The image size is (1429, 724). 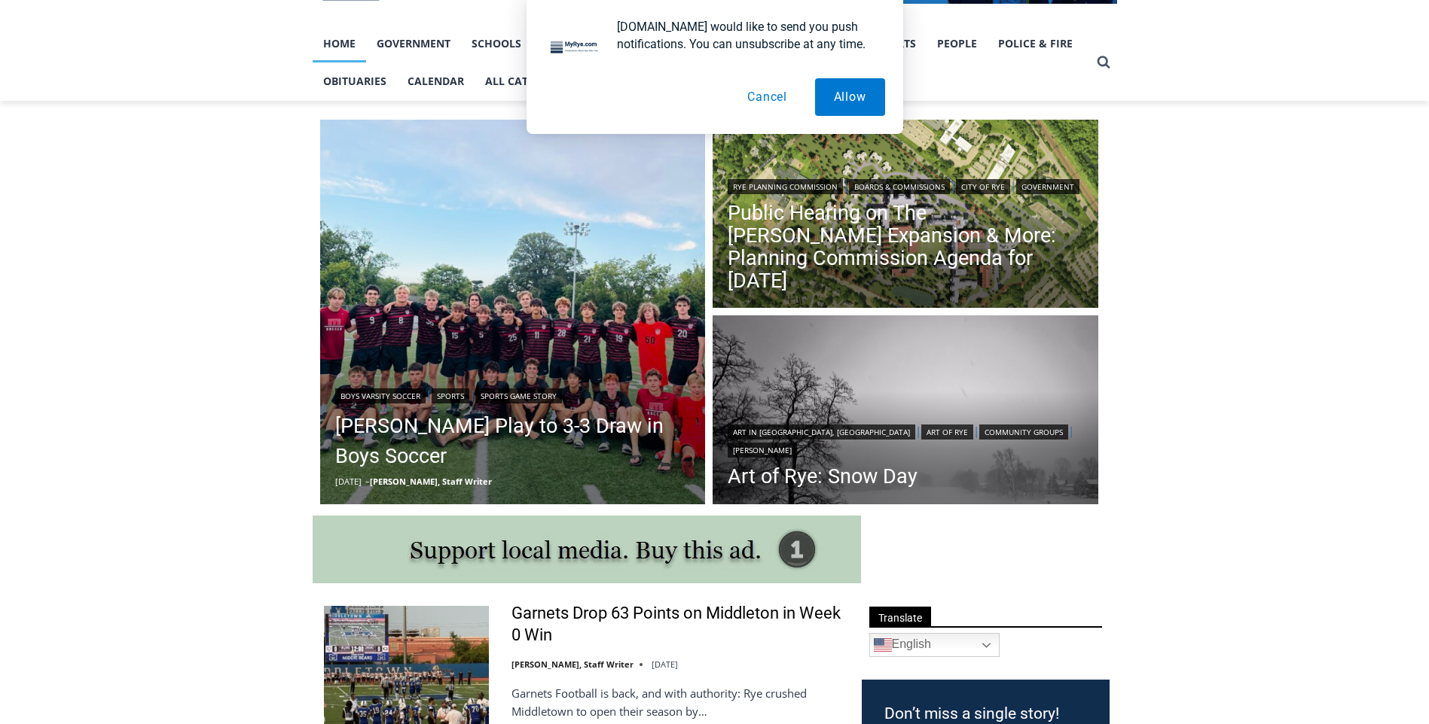 I want to click on img: notification icon, so click(x=575, y=48).